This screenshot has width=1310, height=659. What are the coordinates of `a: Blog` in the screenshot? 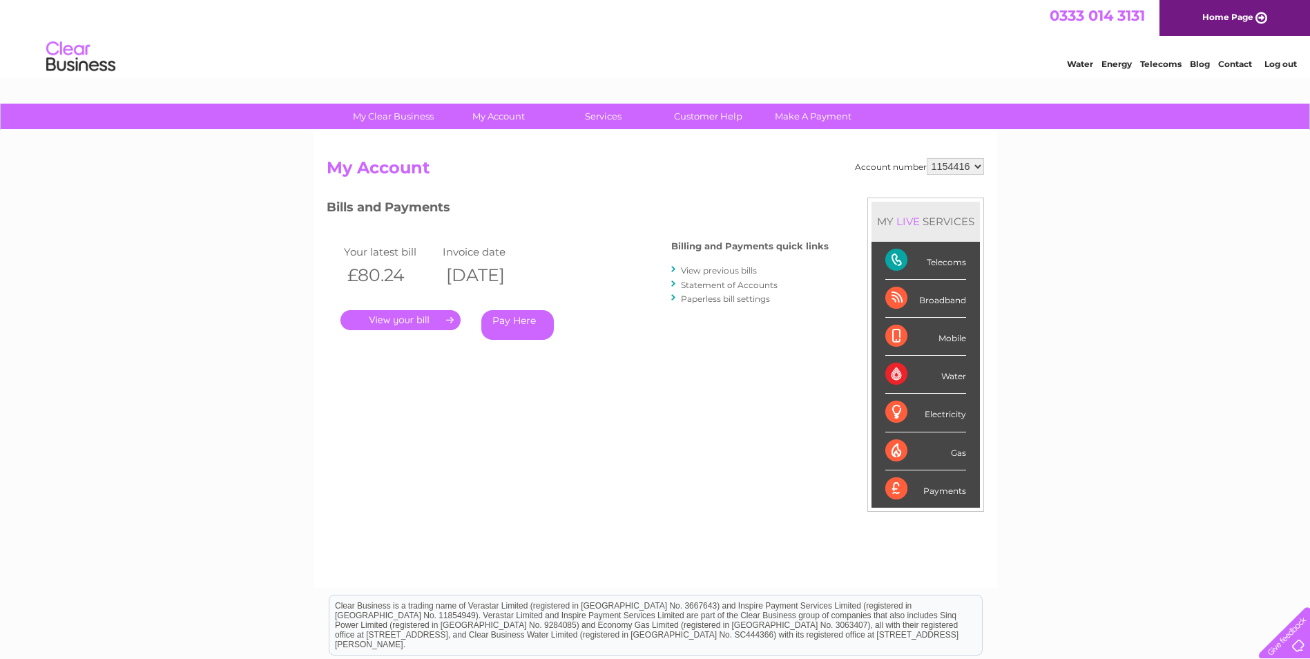 It's located at (1199, 64).